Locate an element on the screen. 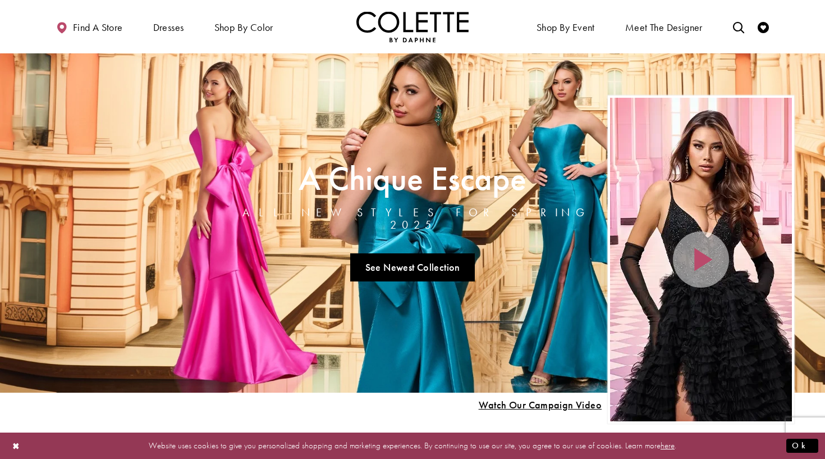 The height and width of the screenshot is (459, 825). img: Colette by Daphne is located at coordinates (412, 26).